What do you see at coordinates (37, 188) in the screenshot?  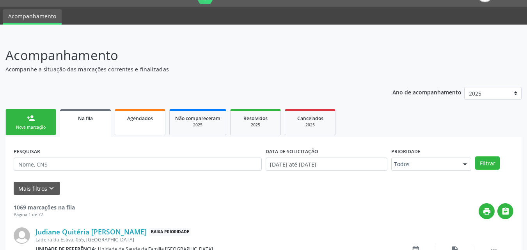 I see `button: Mais filtroskeyboard_arrow_down` at bounding box center [37, 188].